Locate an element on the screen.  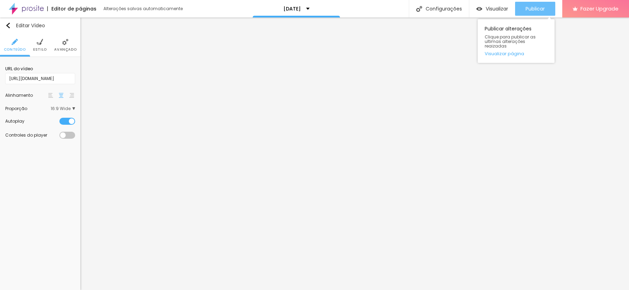
div: Editor de páginas is located at coordinates (72, 9).